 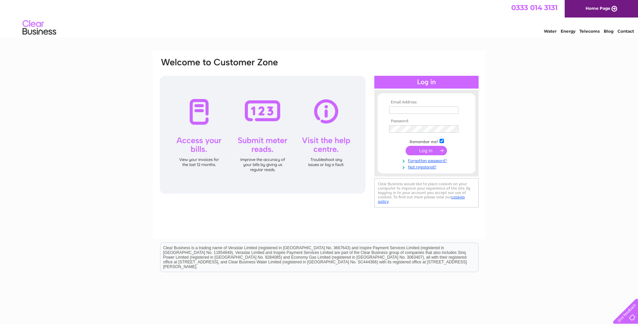 What do you see at coordinates (535, 7) in the screenshot?
I see `span: 0333 014 3131` at bounding box center [535, 7].